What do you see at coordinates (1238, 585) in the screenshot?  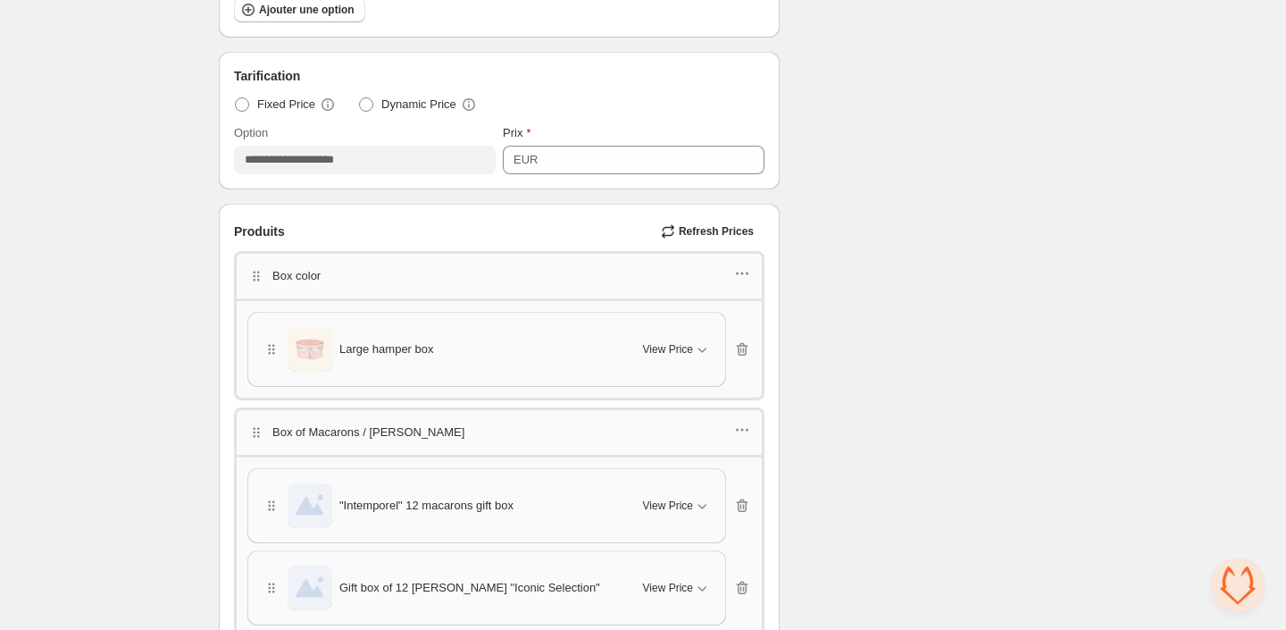 I see `div: Open chat` at bounding box center [1238, 585].